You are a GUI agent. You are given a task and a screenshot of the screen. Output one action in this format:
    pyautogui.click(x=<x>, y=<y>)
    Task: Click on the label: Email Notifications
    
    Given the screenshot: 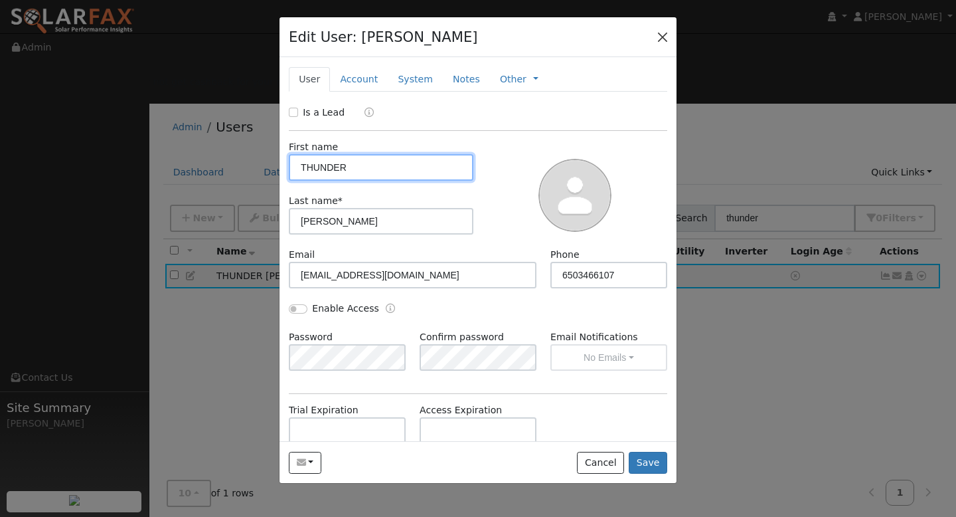 What is the action you would take?
    pyautogui.click(x=609, y=337)
    